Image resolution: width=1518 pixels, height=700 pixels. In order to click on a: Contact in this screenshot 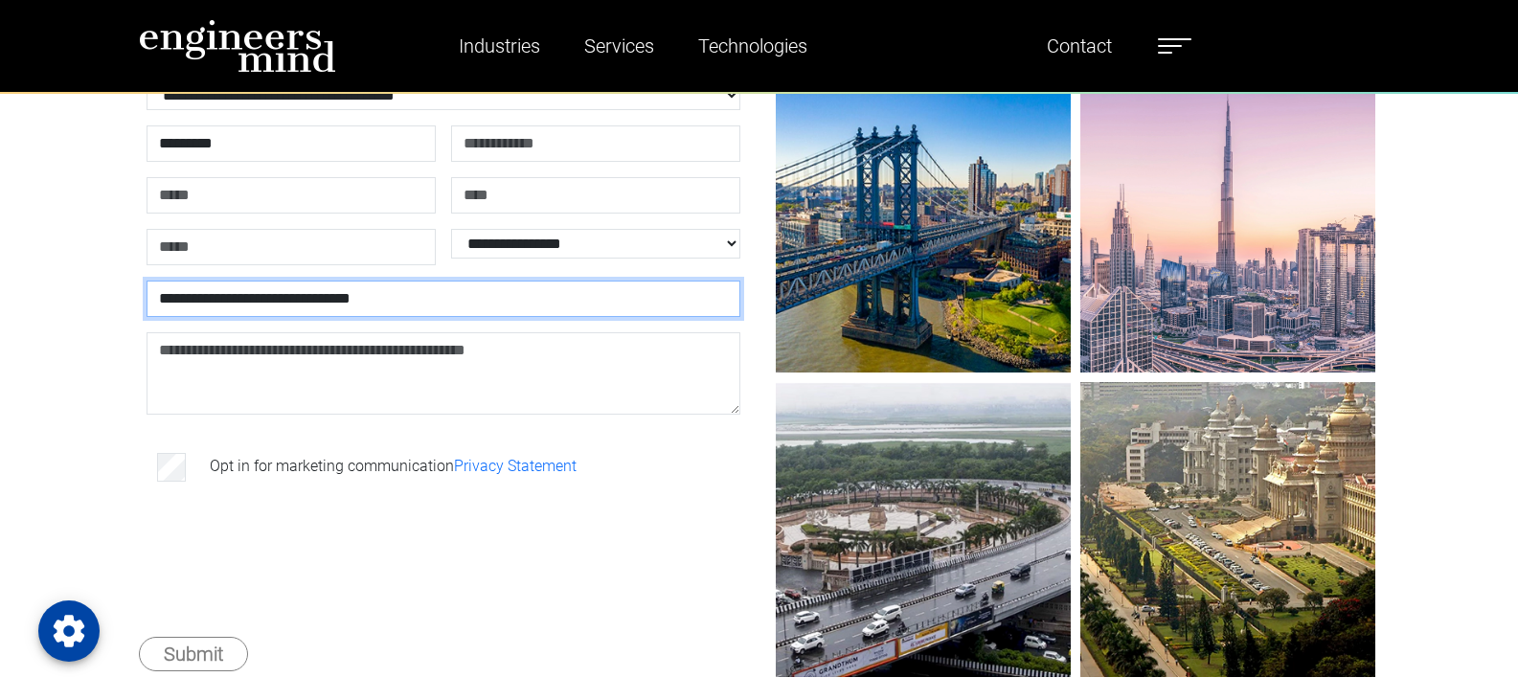, I will do `click(1079, 46)`.